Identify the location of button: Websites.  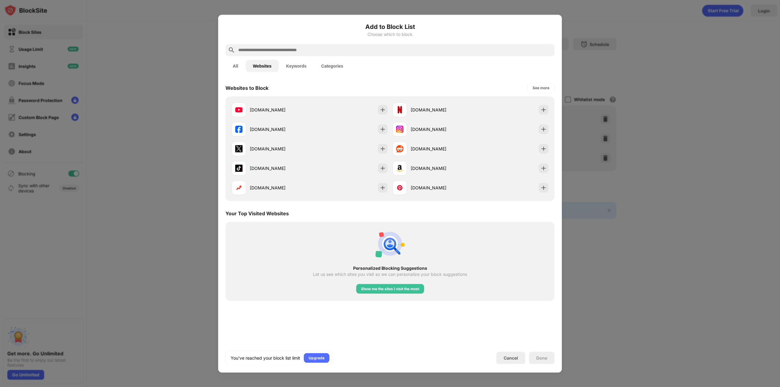
(262, 66).